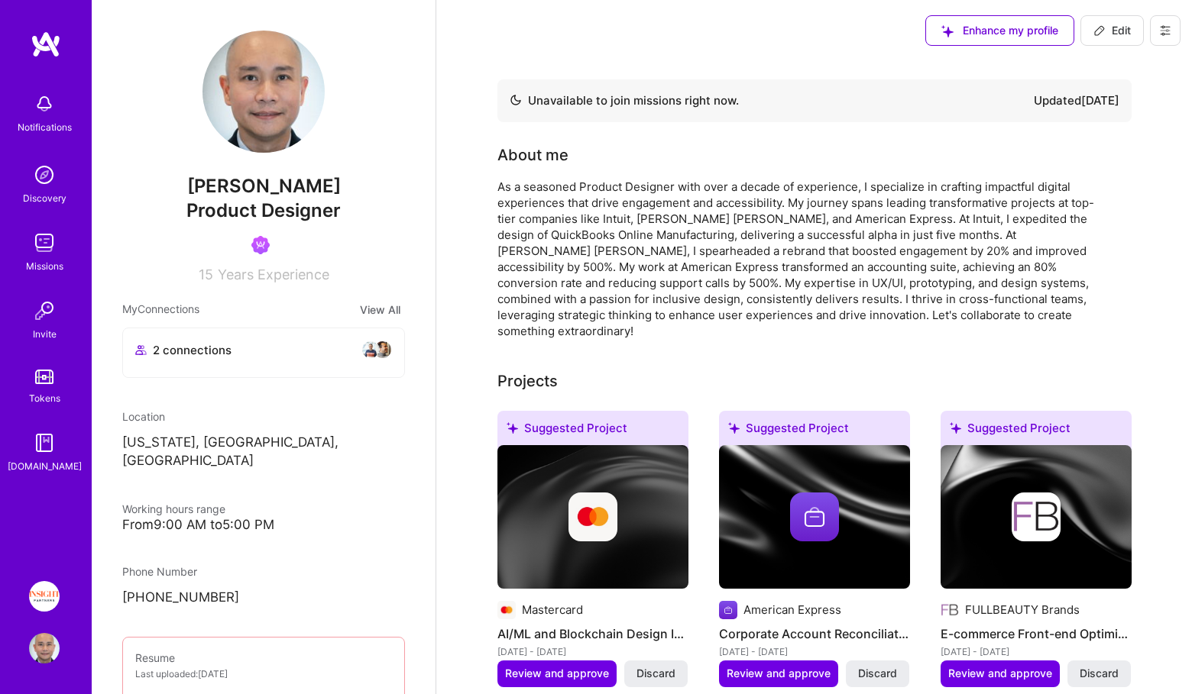  What do you see at coordinates (44, 597) in the screenshot?
I see `img: Insight Partners: Data & AI - Sourcing` at bounding box center [44, 597].